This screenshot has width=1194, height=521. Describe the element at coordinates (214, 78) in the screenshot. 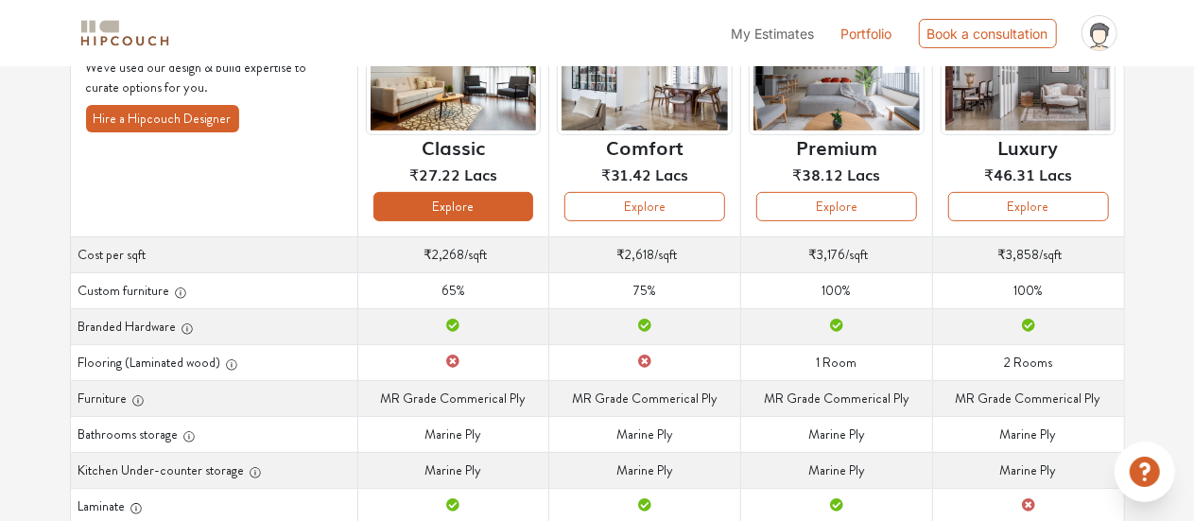

I see `p: We've used our design & build expertise to curate options for you.` at that location.